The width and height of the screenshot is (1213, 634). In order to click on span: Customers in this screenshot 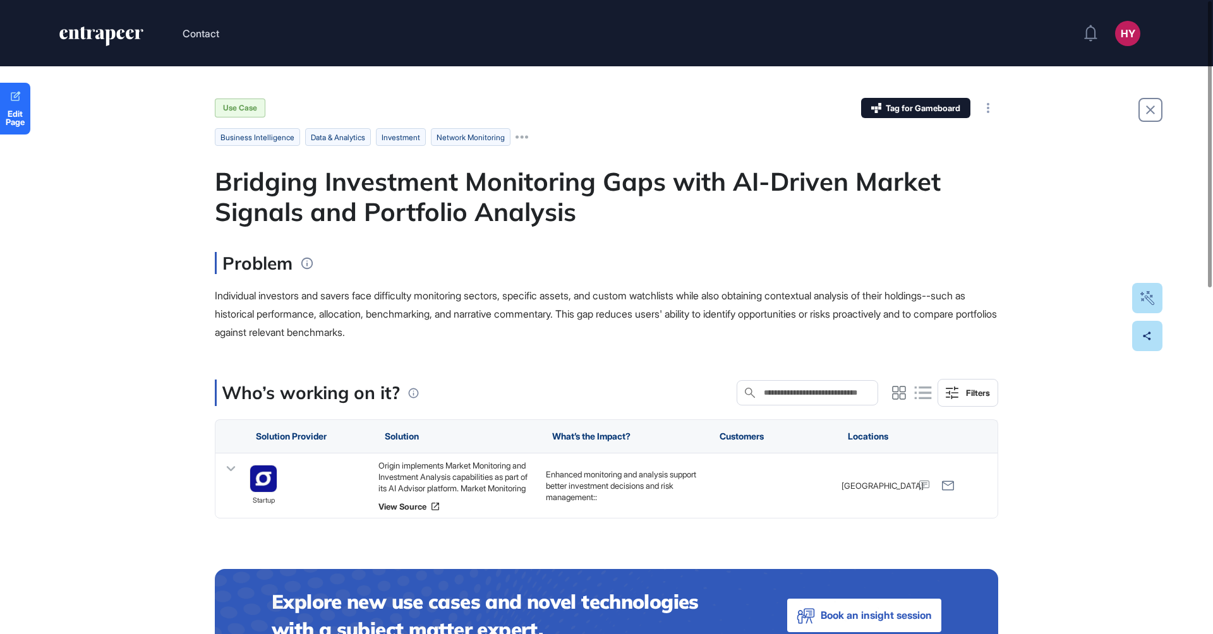, I will do `click(741, 436)`.